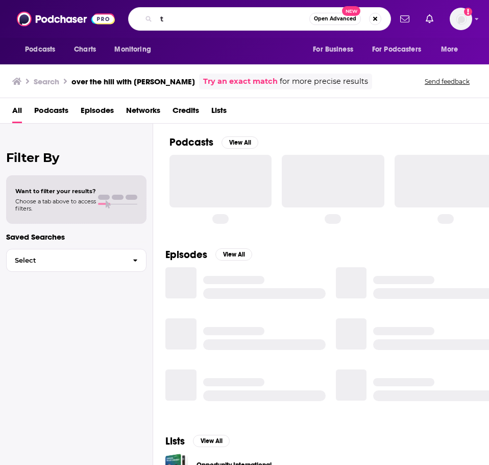 This screenshot has height=465, width=489. I want to click on span: for more precise results, so click(324, 81).